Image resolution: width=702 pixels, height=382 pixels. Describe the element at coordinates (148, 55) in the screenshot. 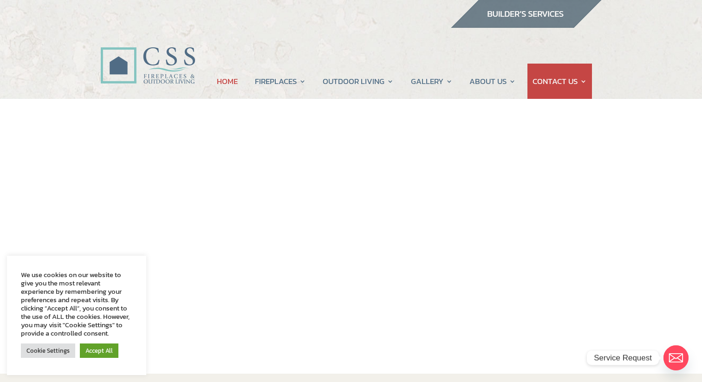

I see `img: CSS Fireplaces & Outdoor Living (Formerly Construction Solutions & Supply)- Jacksonville Ormond B...` at that location.